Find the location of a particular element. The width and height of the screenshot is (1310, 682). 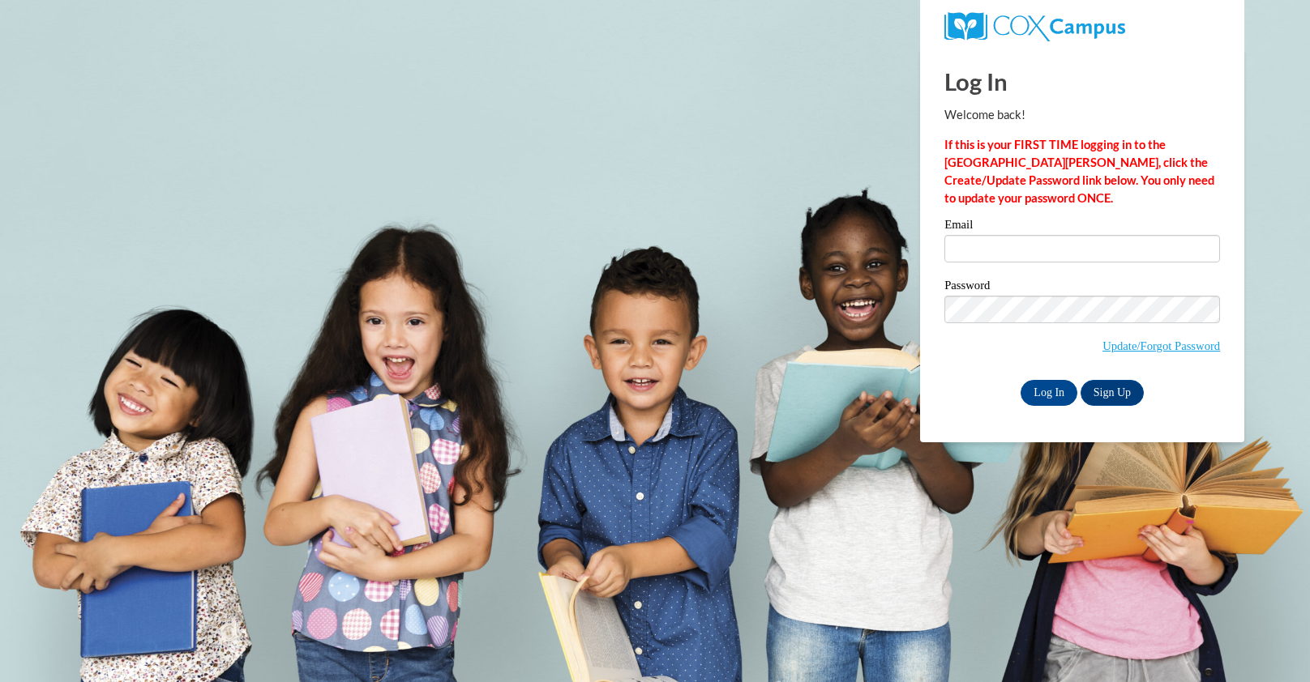

label: Email is located at coordinates (1082, 227).